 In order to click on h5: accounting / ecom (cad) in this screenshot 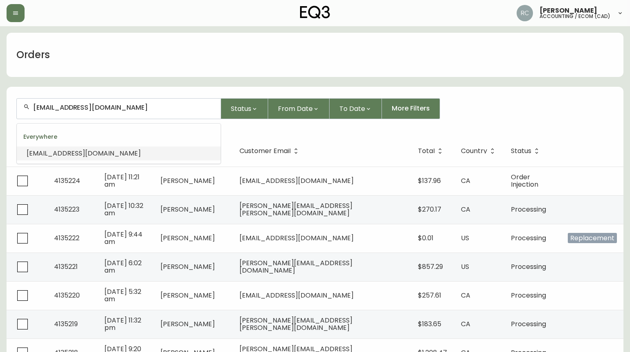, I will do `click(575, 16)`.